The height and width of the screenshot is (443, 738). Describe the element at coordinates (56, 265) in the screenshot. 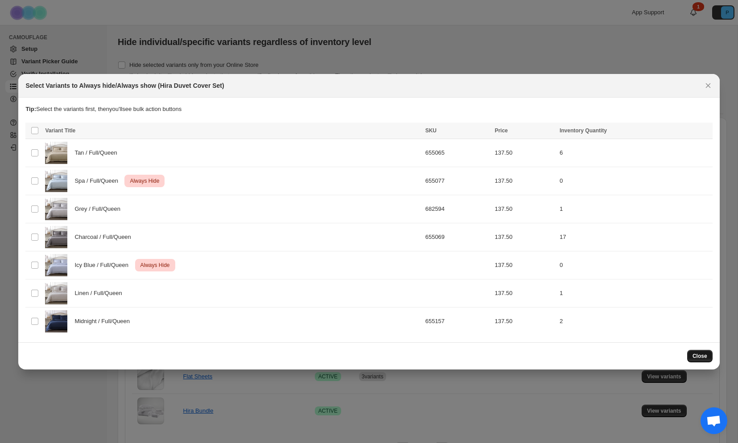

I see `img: product-dcs-hira-icyblue.jpg` at that location.